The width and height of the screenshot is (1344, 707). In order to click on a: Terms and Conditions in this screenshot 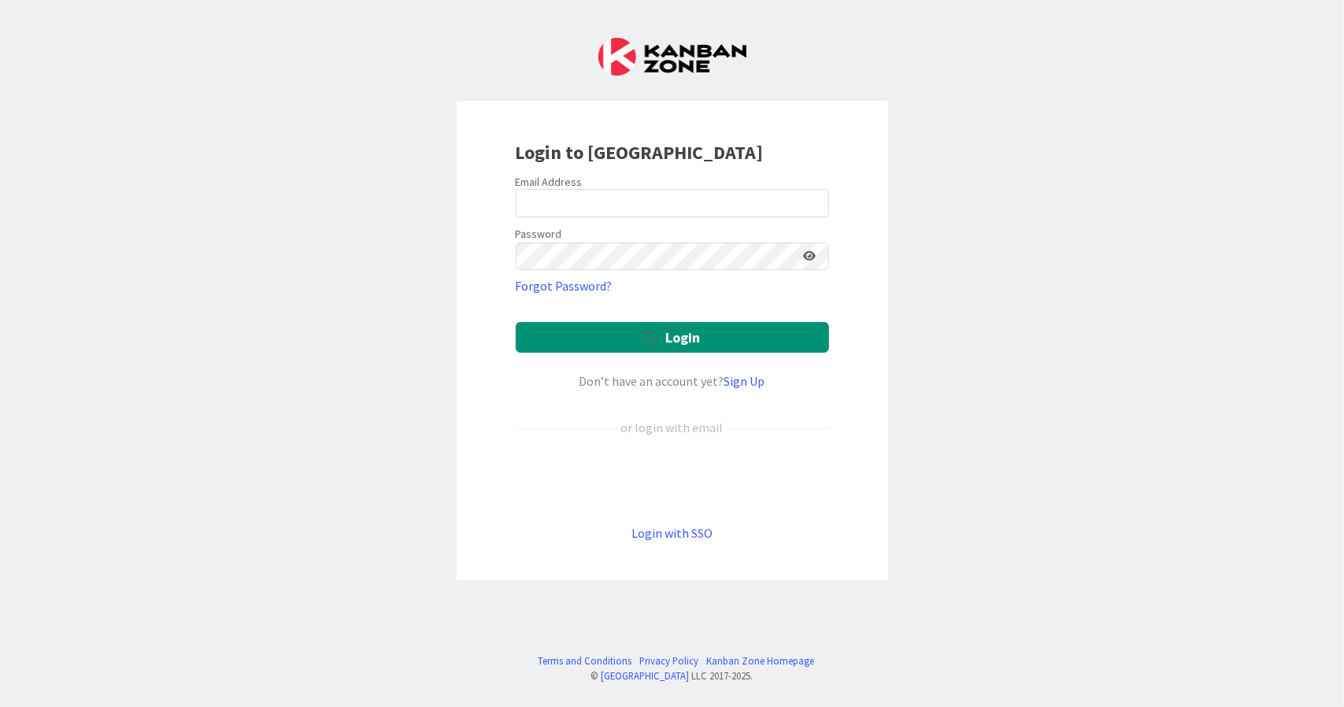, I will do `click(584, 661)`.